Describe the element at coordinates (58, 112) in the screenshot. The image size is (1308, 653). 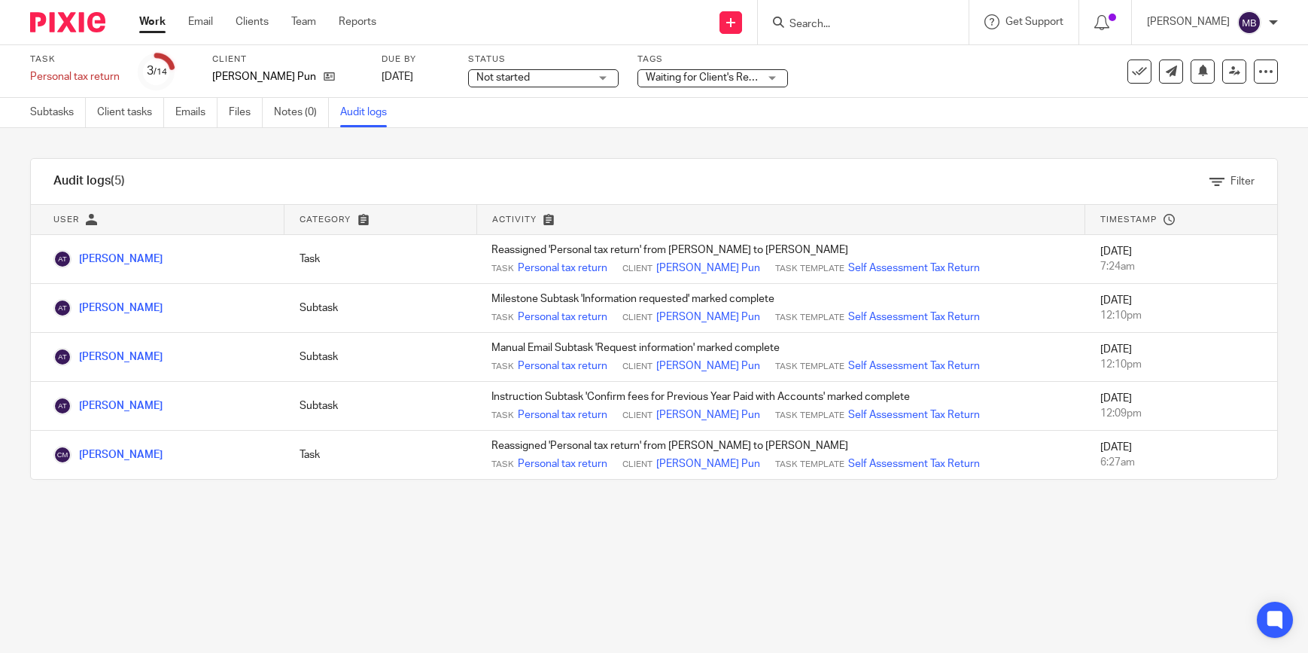
I see `a: Subtasks` at that location.